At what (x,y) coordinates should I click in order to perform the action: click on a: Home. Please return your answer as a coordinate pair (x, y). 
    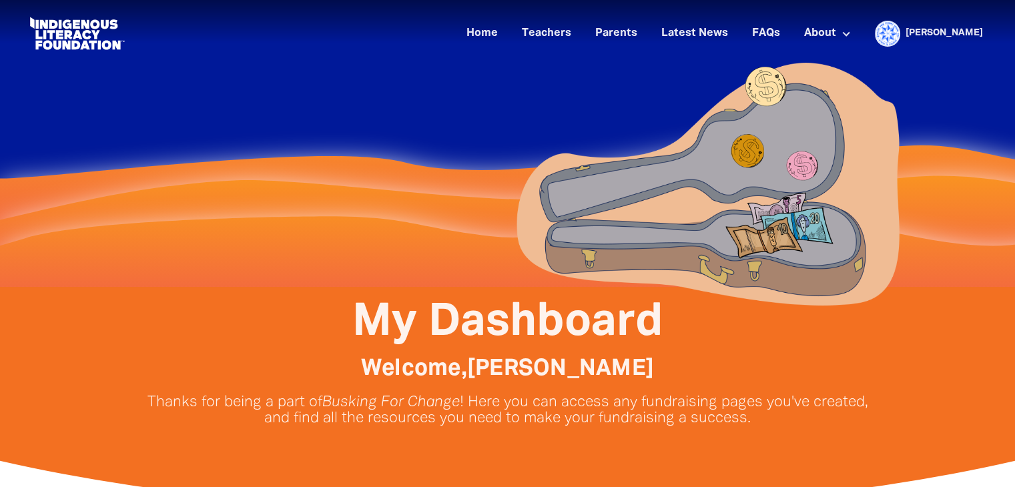
    Looking at the image, I should click on (482, 33).